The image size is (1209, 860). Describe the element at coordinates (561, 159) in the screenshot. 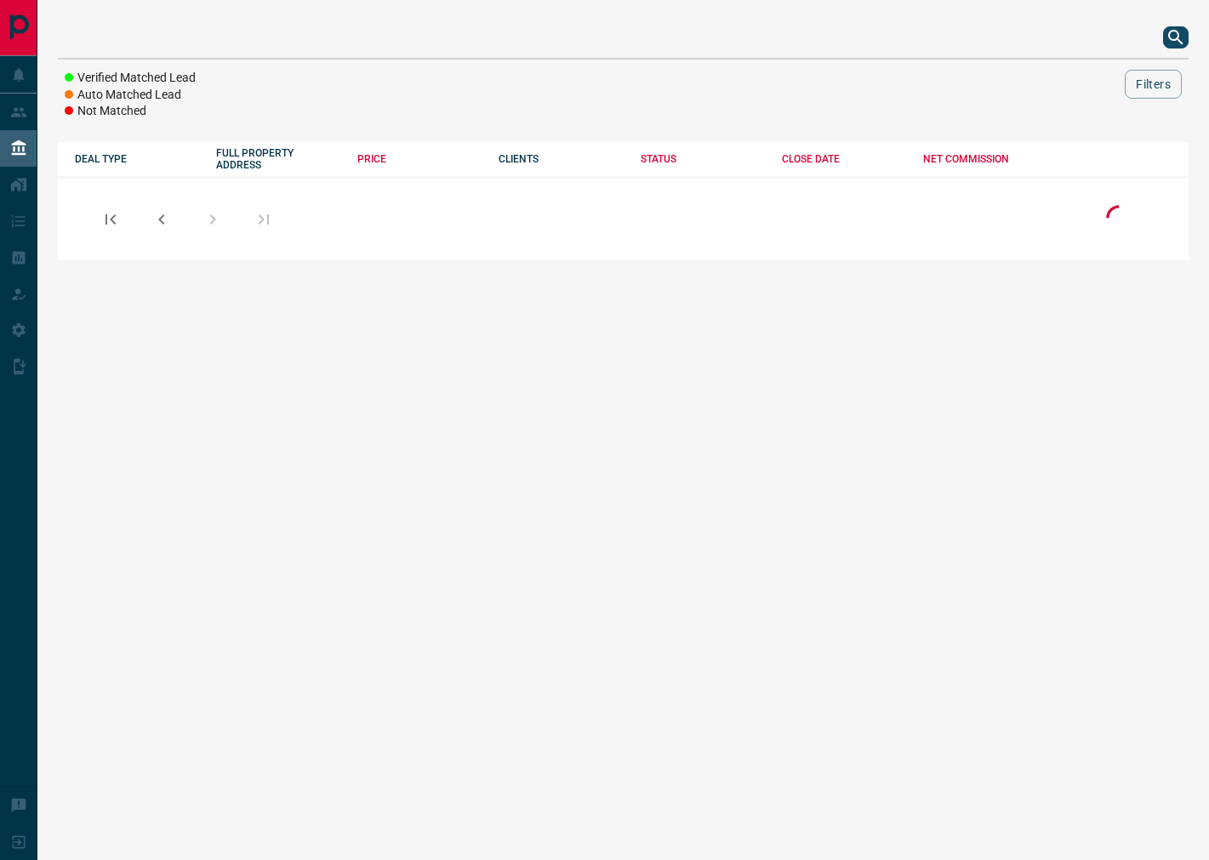

I see `div: CLIENTS` at that location.